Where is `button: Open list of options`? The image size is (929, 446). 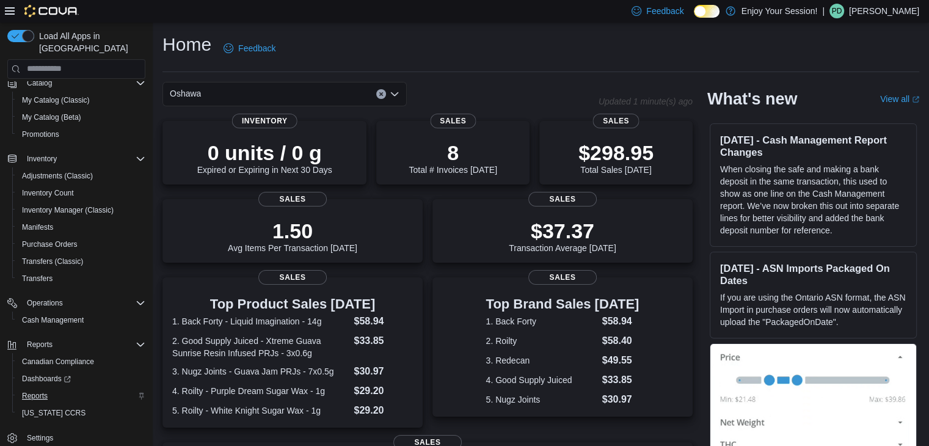
button: Open list of options is located at coordinates (394, 94).